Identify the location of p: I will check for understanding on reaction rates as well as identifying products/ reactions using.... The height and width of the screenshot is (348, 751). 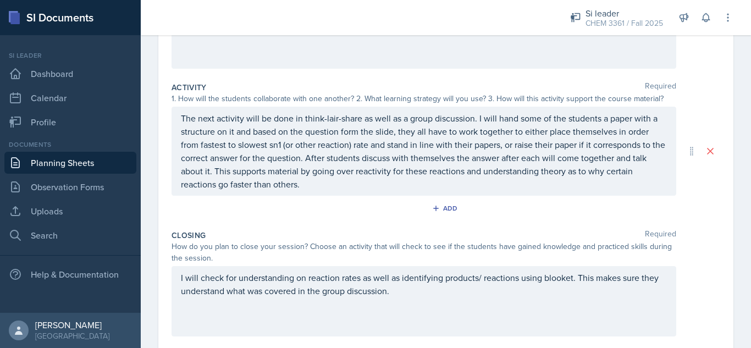
(424, 284).